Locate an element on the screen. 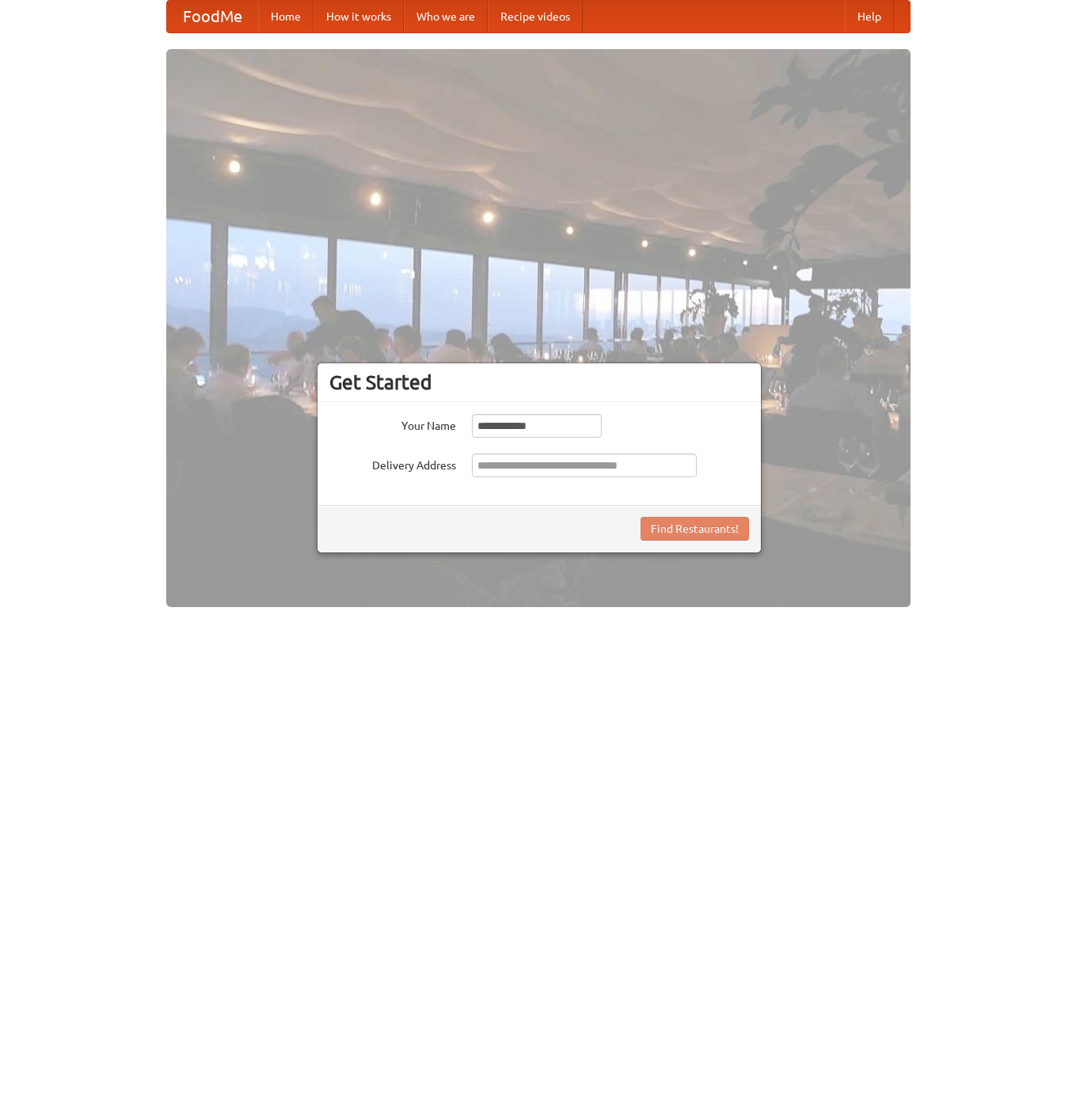  label: Delivery Address is located at coordinates (393, 464).